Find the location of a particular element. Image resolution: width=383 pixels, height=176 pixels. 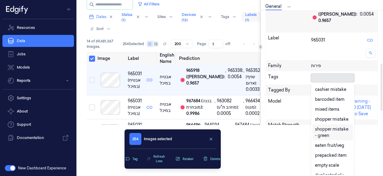

button: About is located at coordinates (38, 111).